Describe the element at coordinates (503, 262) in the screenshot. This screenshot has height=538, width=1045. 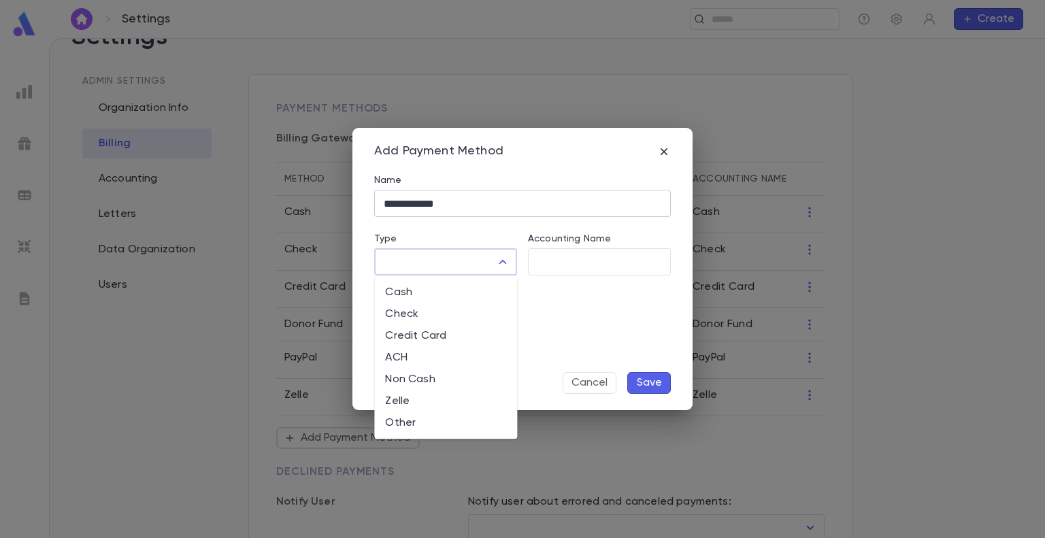
I see `button: Close` at that location.